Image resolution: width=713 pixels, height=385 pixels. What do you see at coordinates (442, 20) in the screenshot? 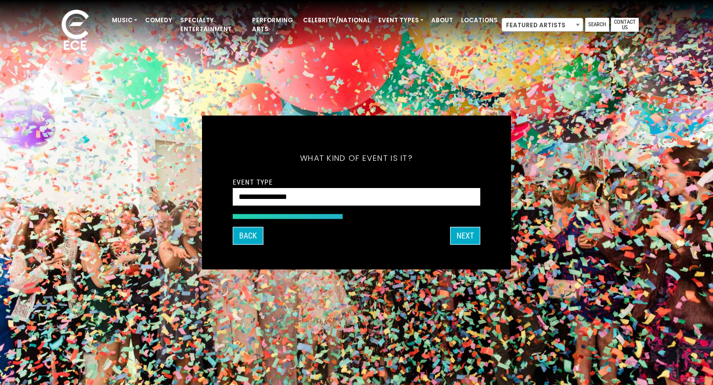
I see `a: About` at bounding box center [442, 20].